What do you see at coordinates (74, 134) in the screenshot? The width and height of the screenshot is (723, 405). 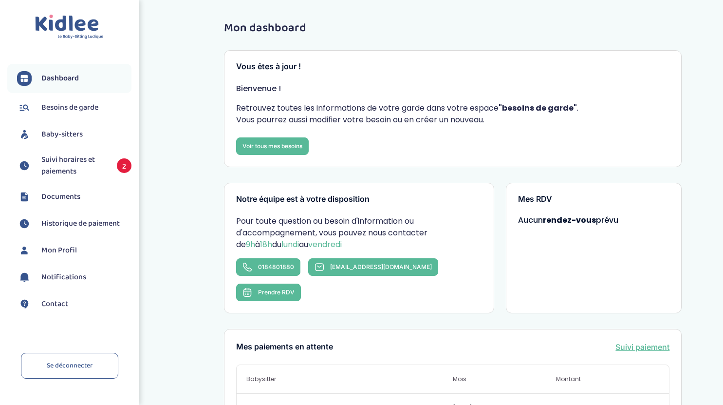 I see `a: Baby-sitters` at bounding box center [74, 134].